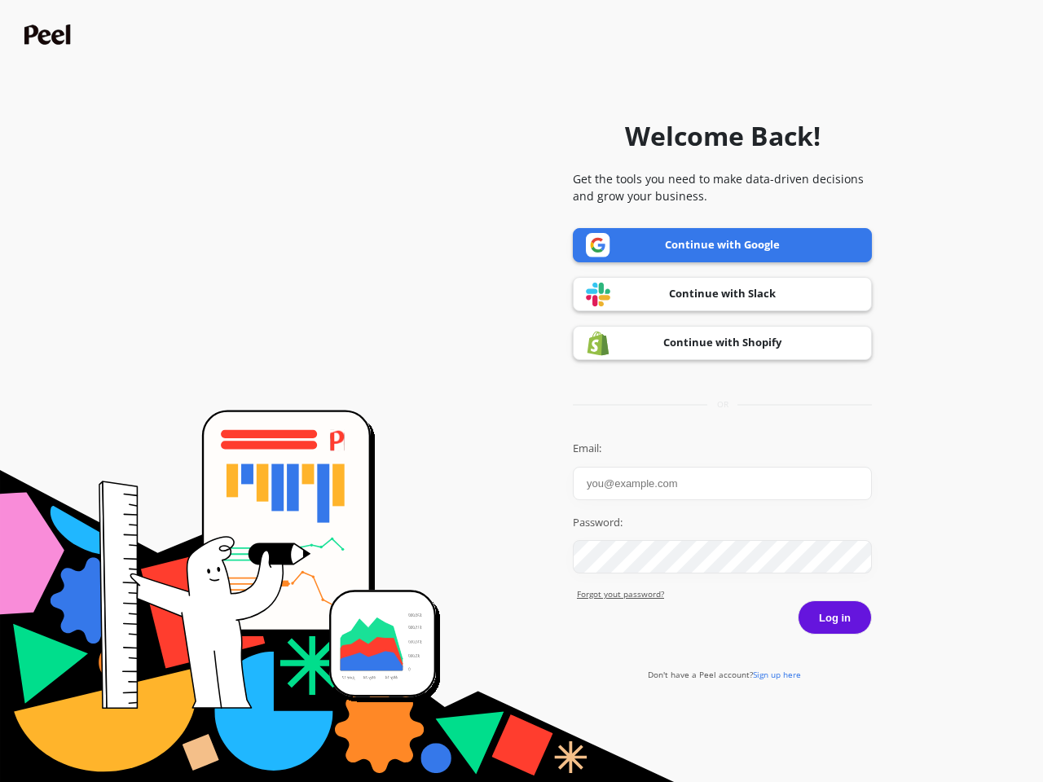 Image resolution: width=1043 pixels, height=782 pixels. I want to click on a: Forgot yout password?, so click(724, 594).